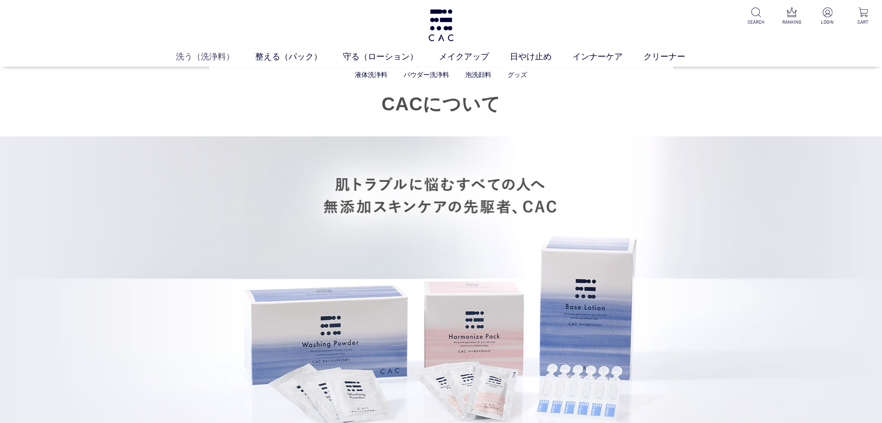  I want to click on img: logo, so click(441, 25).